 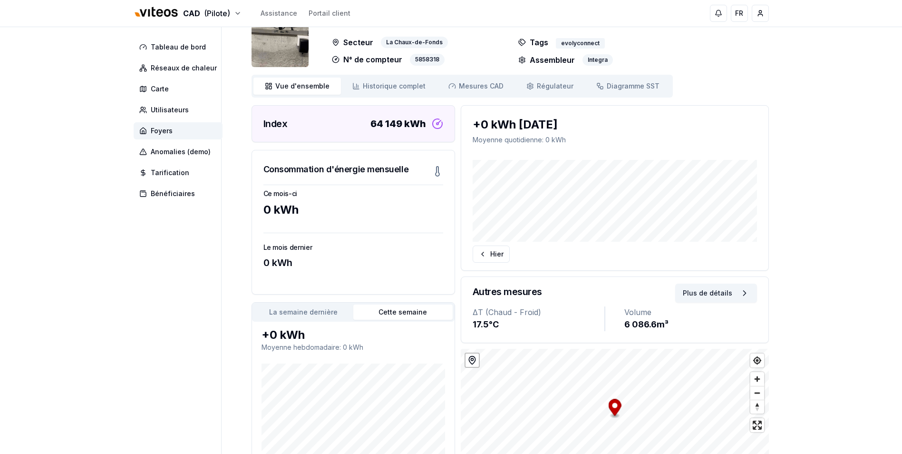 I want to click on a: Tableau de bord, so click(x=180, y=47).